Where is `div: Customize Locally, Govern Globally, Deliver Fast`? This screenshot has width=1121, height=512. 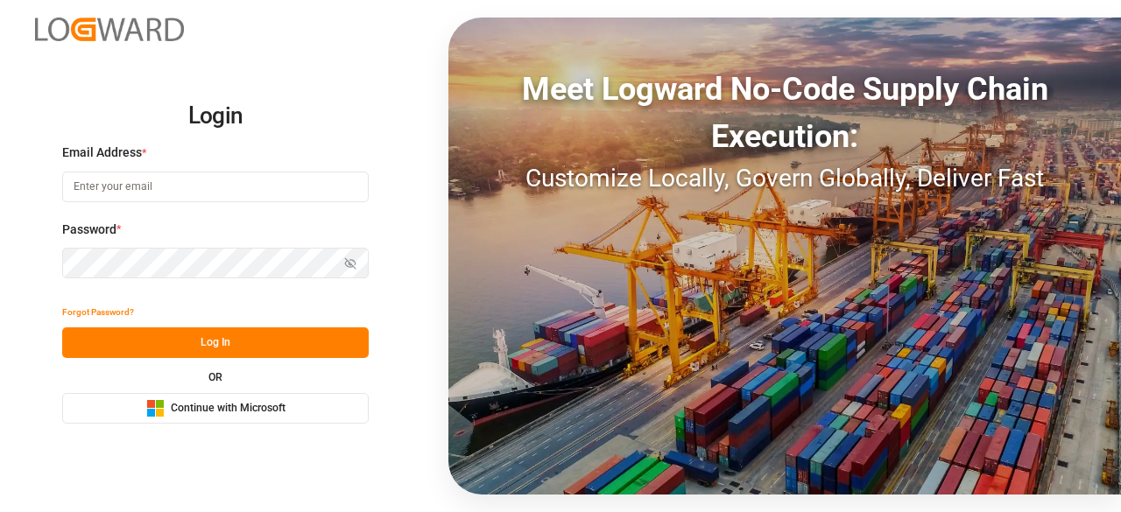 div: Customize Locally, Govern Globally, Deliver Fast is located at coordinates (785, 179).